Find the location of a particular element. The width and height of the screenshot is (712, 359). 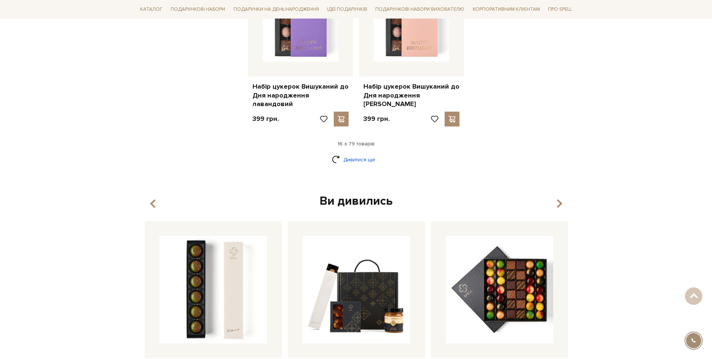

div: Ви дивились is located at coordinates (356, 201).